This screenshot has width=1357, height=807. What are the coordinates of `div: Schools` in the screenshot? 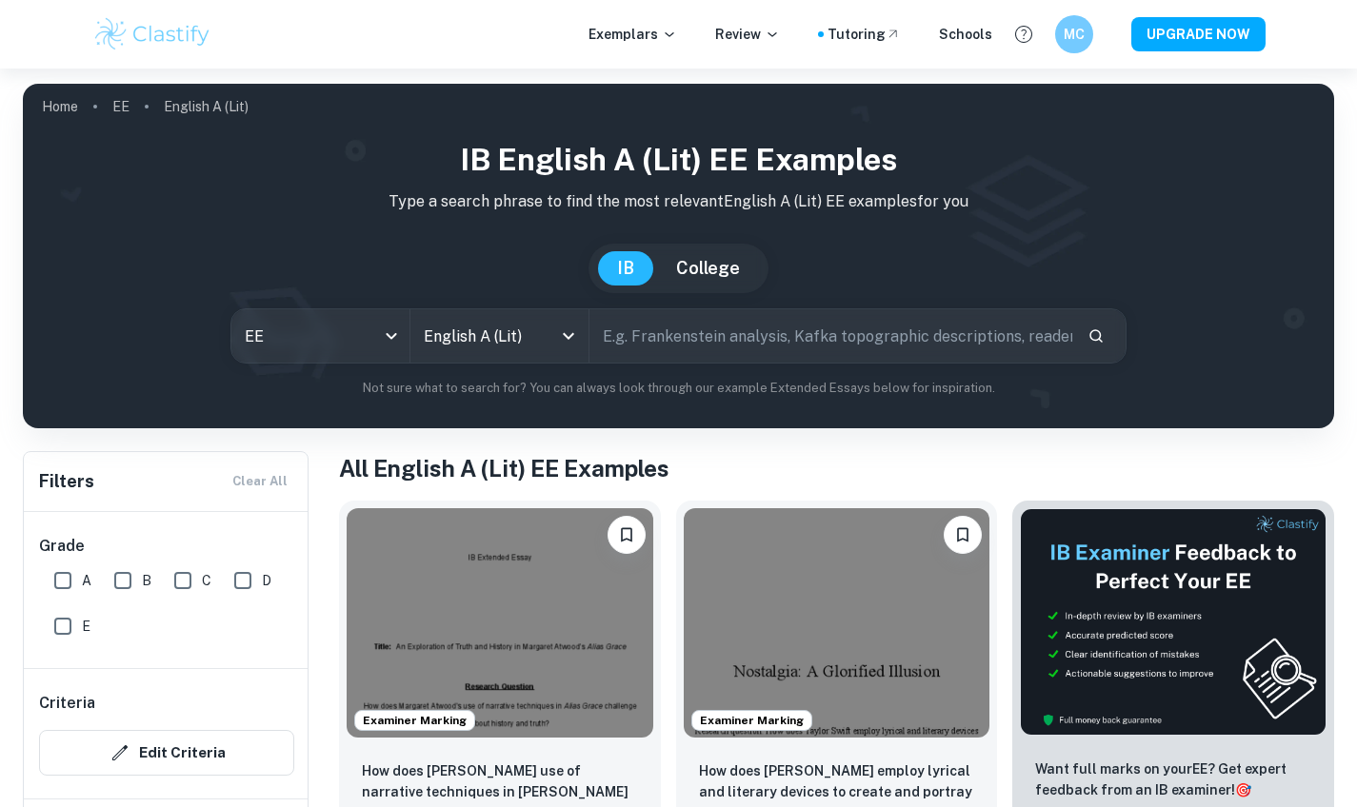 It's located at (965, 34).